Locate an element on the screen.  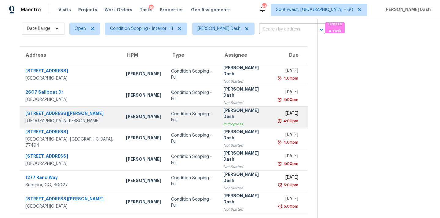
th: Type is located at coordinates (192, 55).